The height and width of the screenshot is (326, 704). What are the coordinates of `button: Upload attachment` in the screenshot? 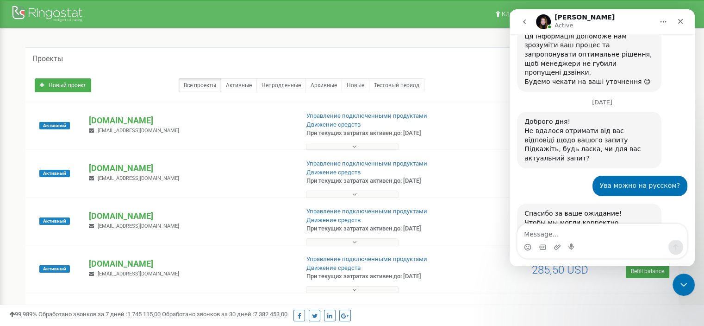 It's located at (48, 238).